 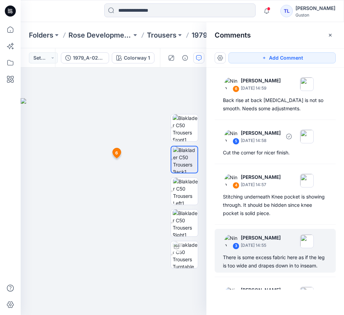 What do you see at coordinates (186, 191) in the screenshot?
I see `img: Blaklader C50 Trousers Left1` at bounding box center [186, 191].